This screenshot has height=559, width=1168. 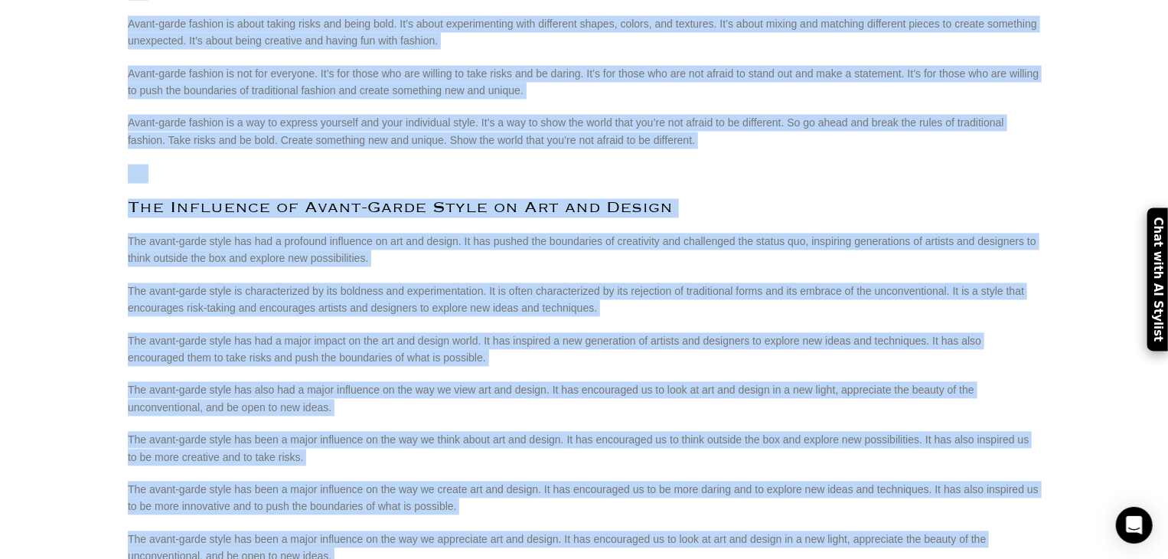 What do you see at coordinates (584, 132) in the screenshot?
I see `p: Avant-garde fashion is a way to express yourself and your individual style. It’s a way to show th...` at bounding box center [584, 132].